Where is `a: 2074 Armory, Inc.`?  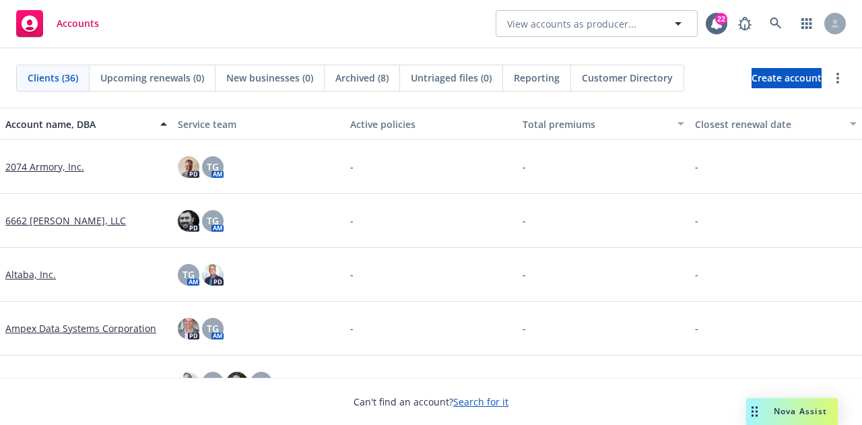
a: 2074 Armory, Inc. is located at coordinates (44, 166).